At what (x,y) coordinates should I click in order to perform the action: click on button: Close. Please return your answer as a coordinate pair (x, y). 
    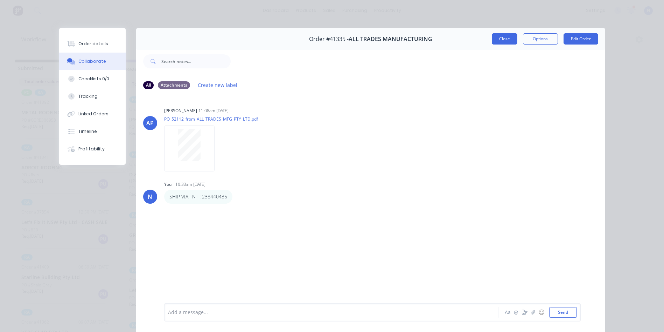
    Looking at the image, I should click on (505, 39).